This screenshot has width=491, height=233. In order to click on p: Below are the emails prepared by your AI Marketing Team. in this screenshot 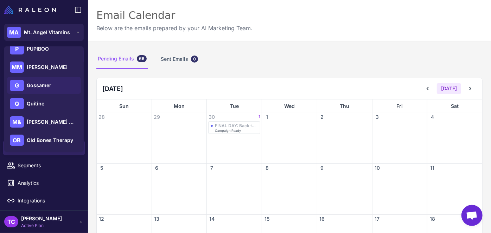, I will do `click(174, 28)`.